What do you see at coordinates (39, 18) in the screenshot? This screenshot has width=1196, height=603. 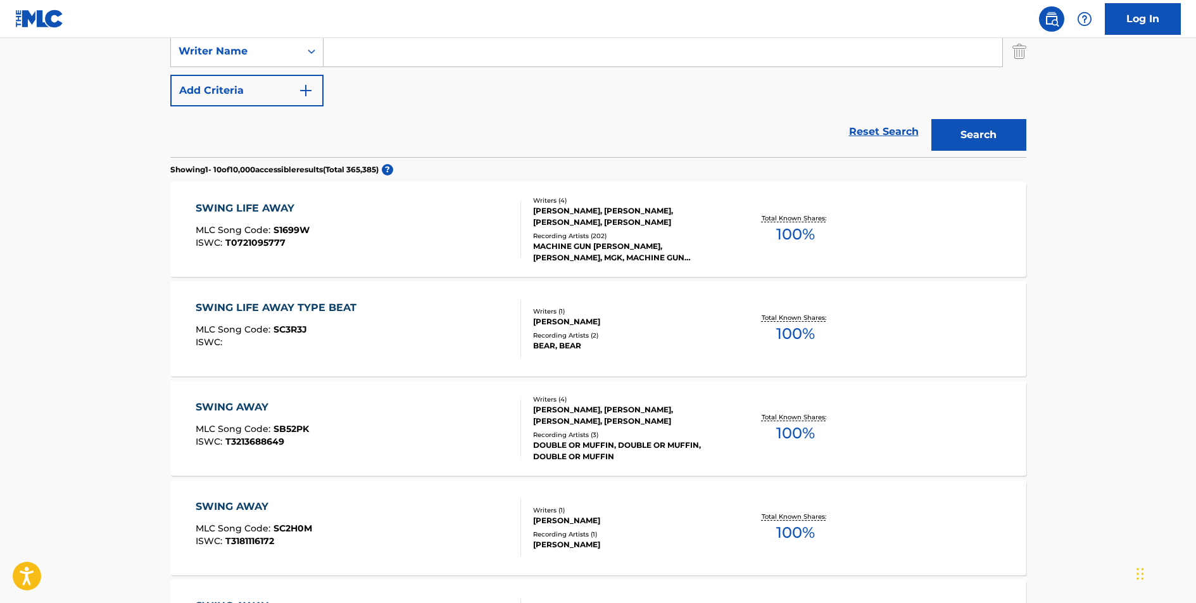 I see `img: MLC Logo` at bounding box center [39, 18].